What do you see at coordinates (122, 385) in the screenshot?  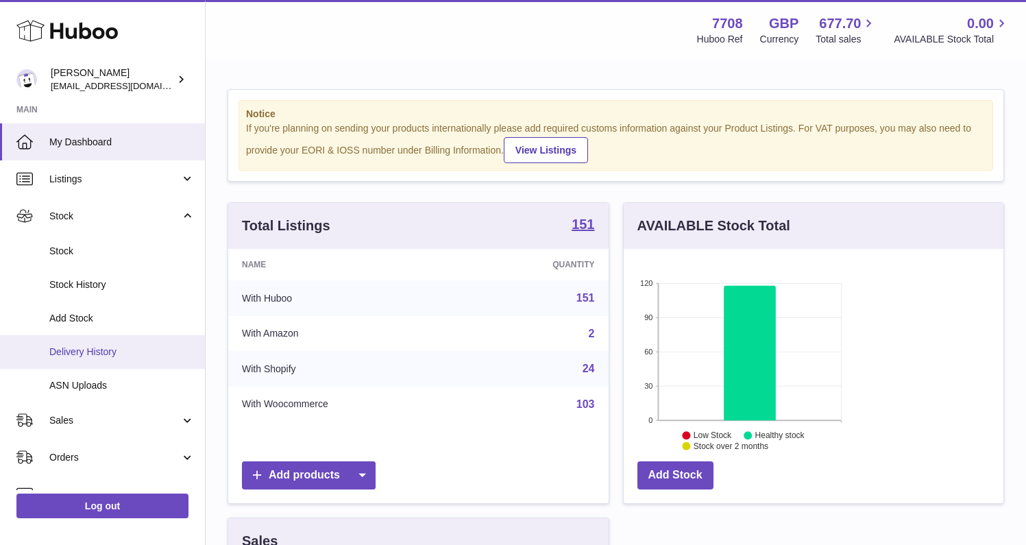 I see `span: ASN Uploads` at bounding box center [122, 385].